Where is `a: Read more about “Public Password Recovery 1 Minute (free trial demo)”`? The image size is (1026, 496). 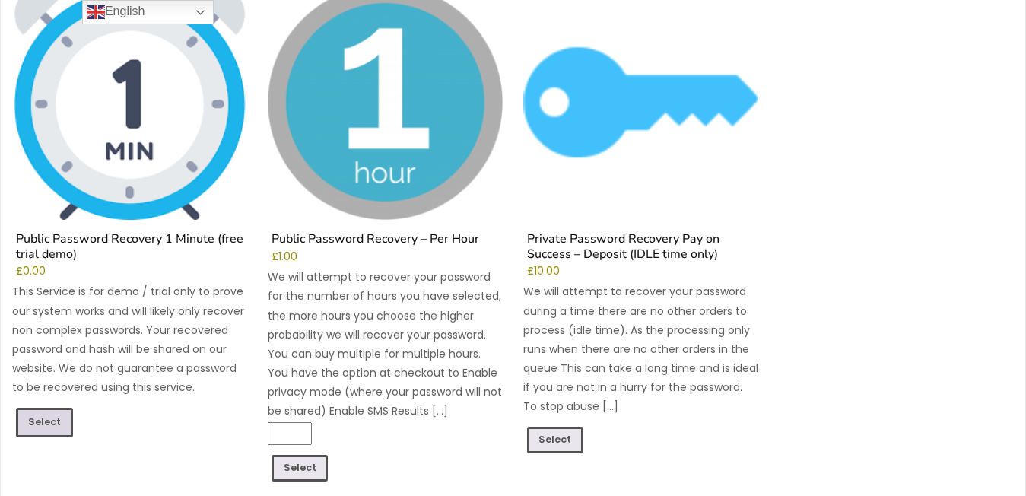 a: Read more about “Public Password Recovery 1 Minute (free trial demo)” is located at coordinates (44, 422).